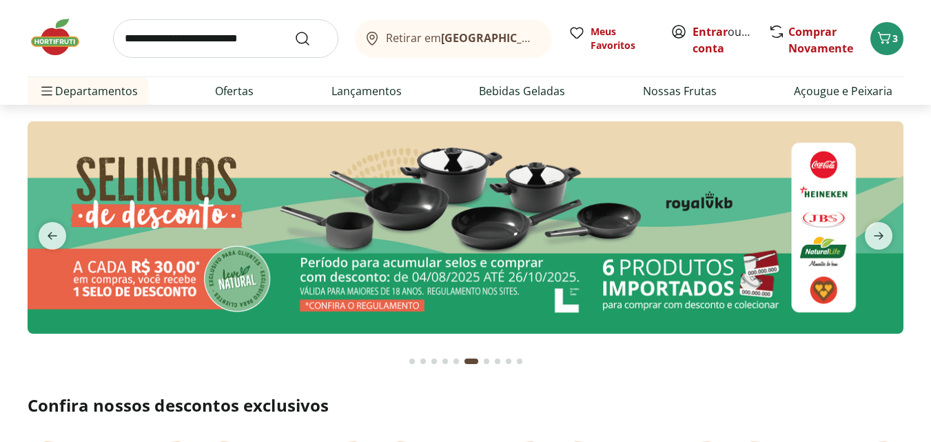 This screenshot has width=931, height=442. Describe the element at coordinates (710, 32) in the screenshot. I see `a: Entrar` at that location.